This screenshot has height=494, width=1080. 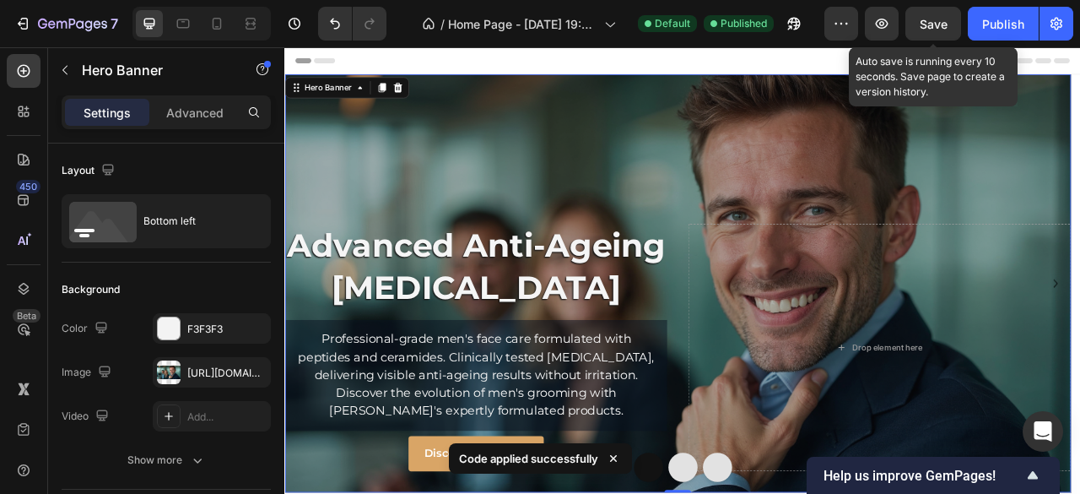 What do you see at coordinates (86, 328) in the screenshot?
I see `div: Color` at bounding box center [86, 328].